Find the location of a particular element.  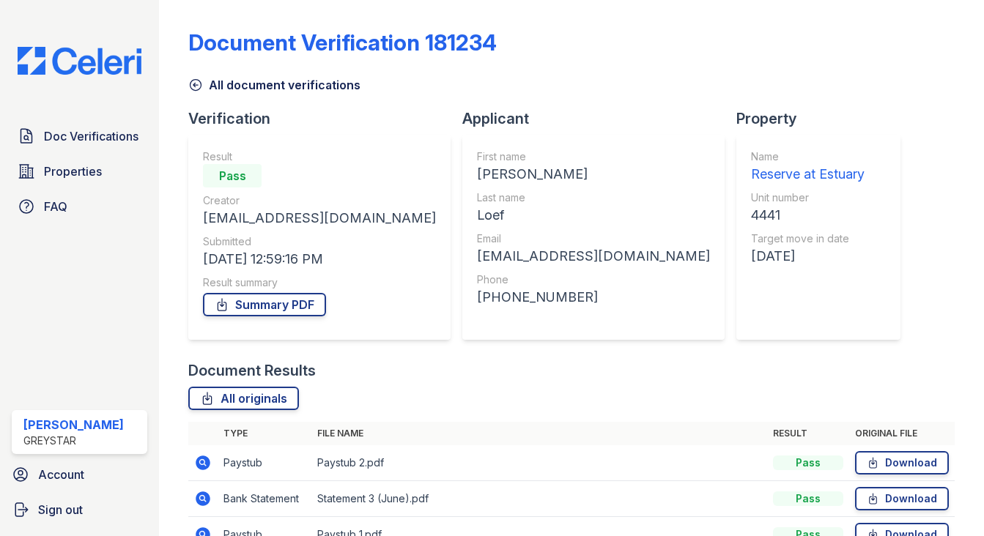

span: Doc Verifications is located at coordinates (91, 136).